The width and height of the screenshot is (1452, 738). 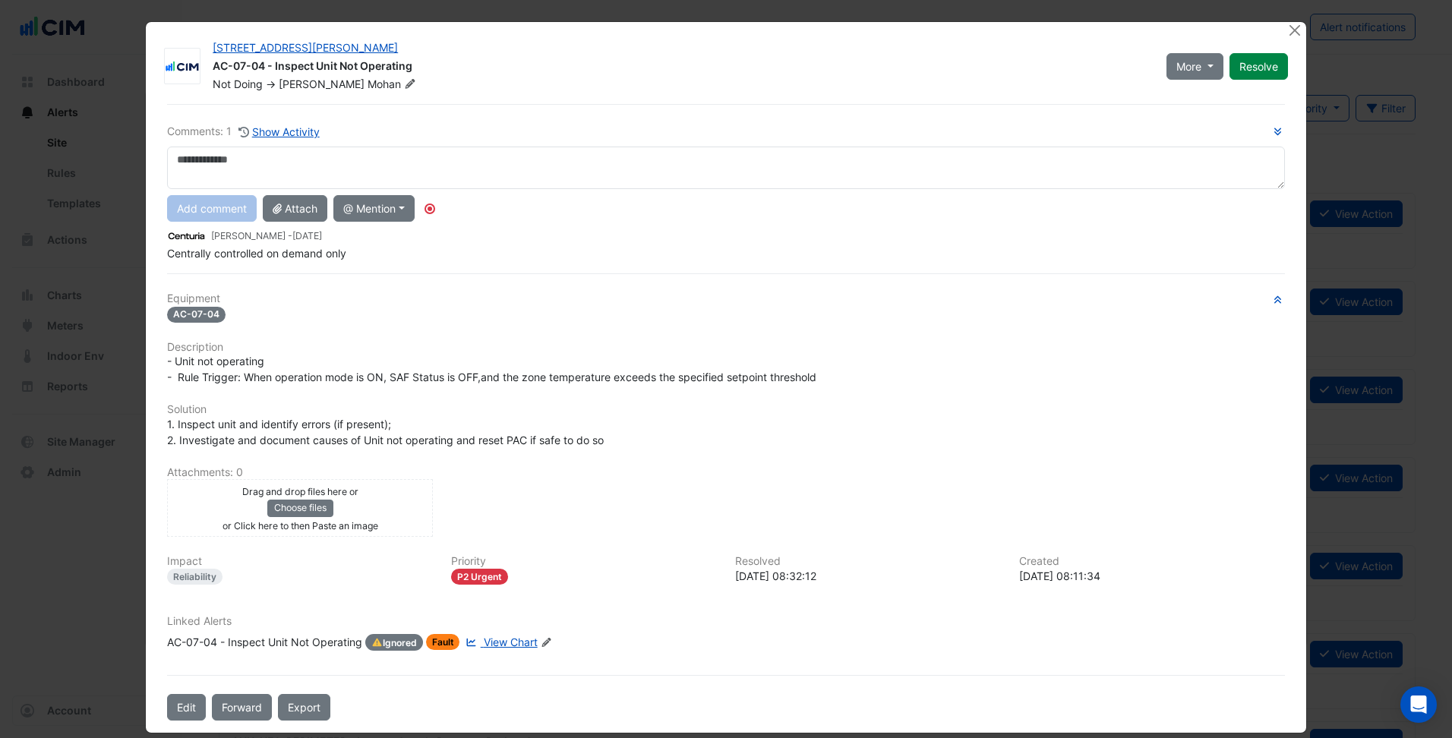 What do you see at coordinates (300, 491) in the screenshot?
I see `small: Drag and drop files here or` at bounding box center [300, 491].